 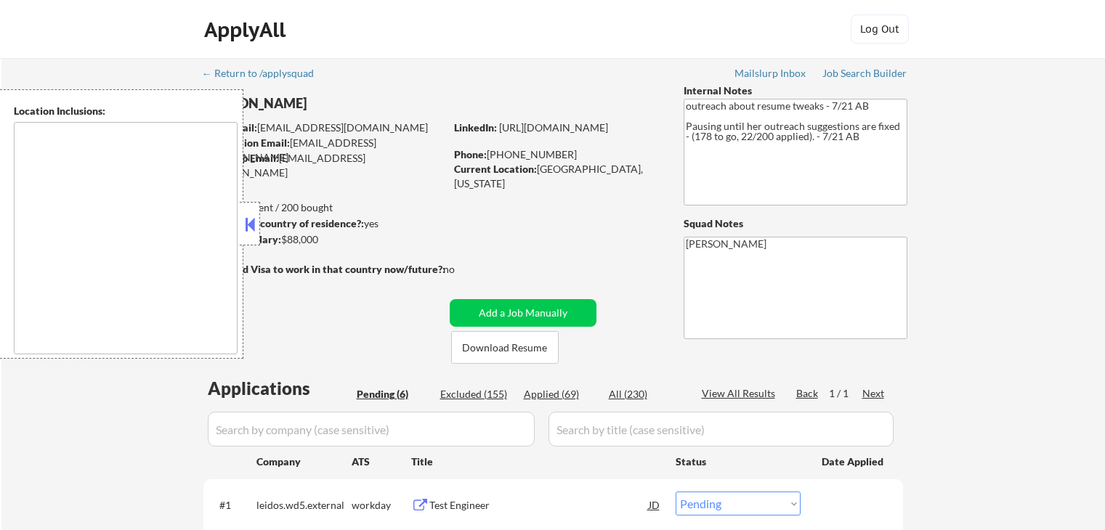 What do you see at coordinates (560, 394) in the screenshot?
I see `div: Applied (69)` at bounding box center [560, 394].